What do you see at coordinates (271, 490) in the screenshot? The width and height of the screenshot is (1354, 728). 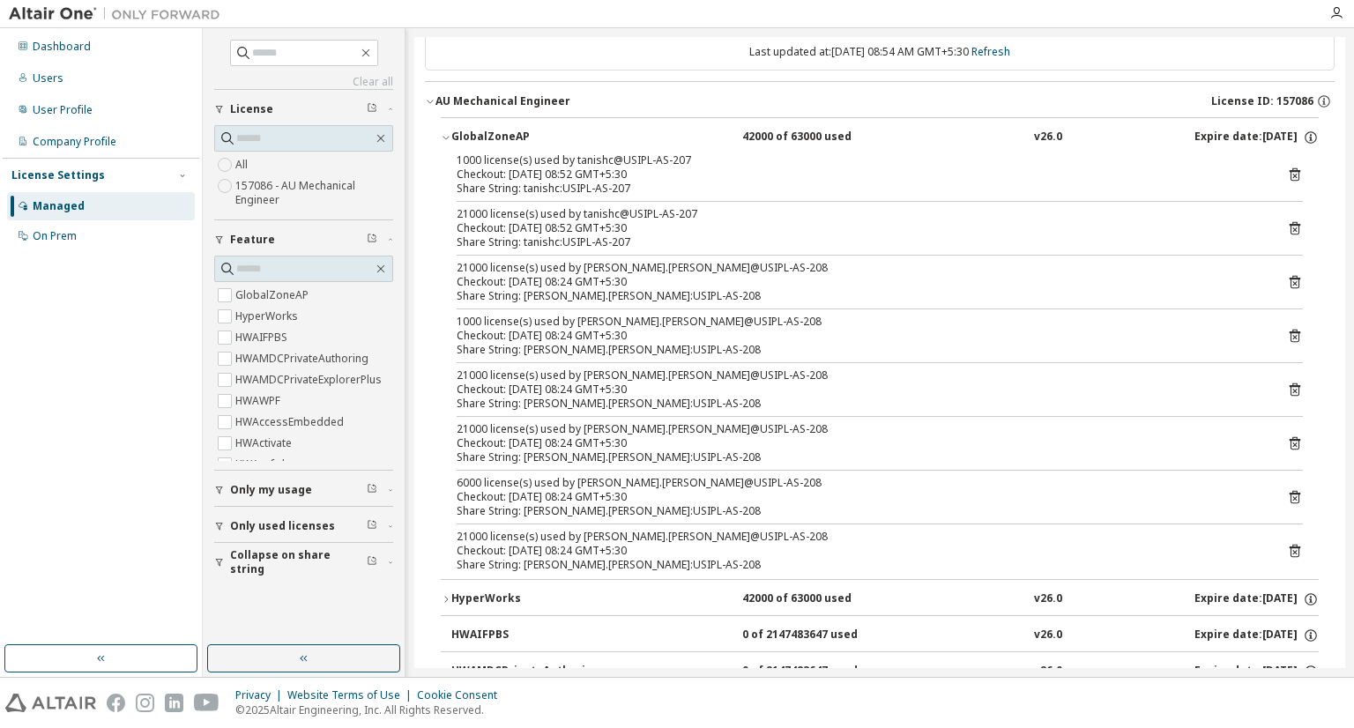 I see `span: Only my usage` at bounding box center [271, 490].